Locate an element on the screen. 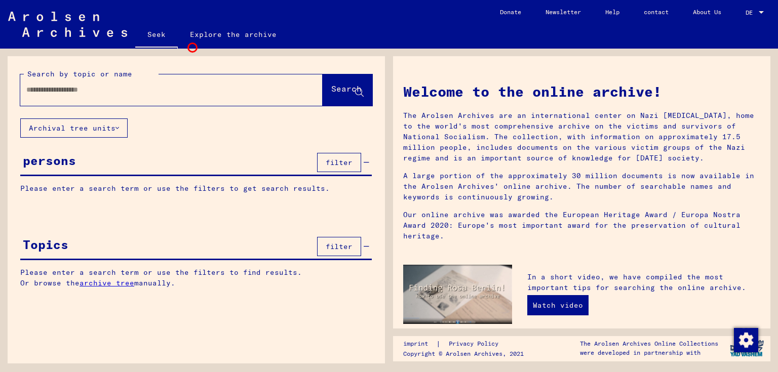 The width and height of the screenshot is (778, 372). font: Copyright © Arolsen Archives, 2021 is located at coordinates (464, 354).